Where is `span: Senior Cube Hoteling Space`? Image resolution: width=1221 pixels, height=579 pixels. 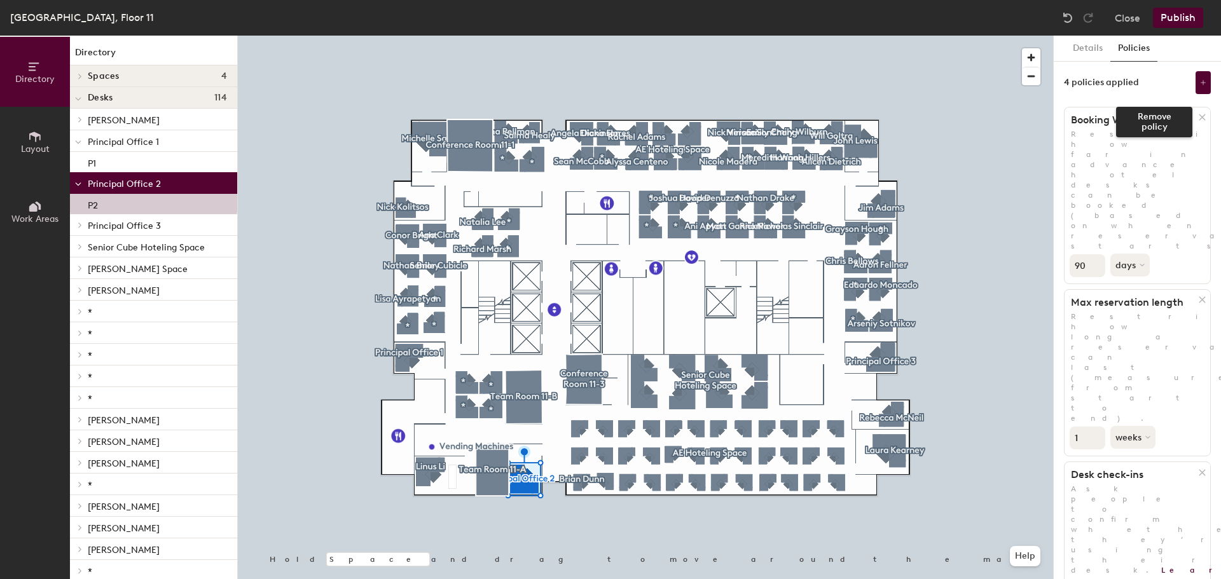 span: Senior Cube Hoteling Space is located at coordinates (146, 247).